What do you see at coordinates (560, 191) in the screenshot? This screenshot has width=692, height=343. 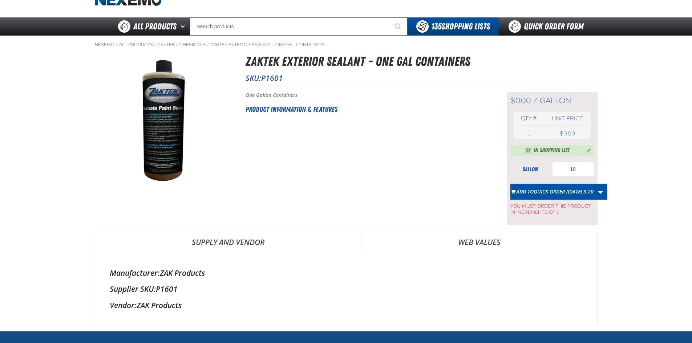 I see `span: Add to` at bounding box center [560, 191].